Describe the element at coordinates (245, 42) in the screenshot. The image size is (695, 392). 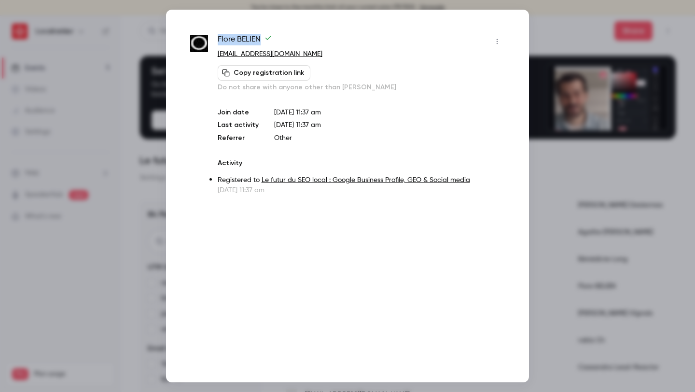
I see `span: Flore BELIEN` at that location.